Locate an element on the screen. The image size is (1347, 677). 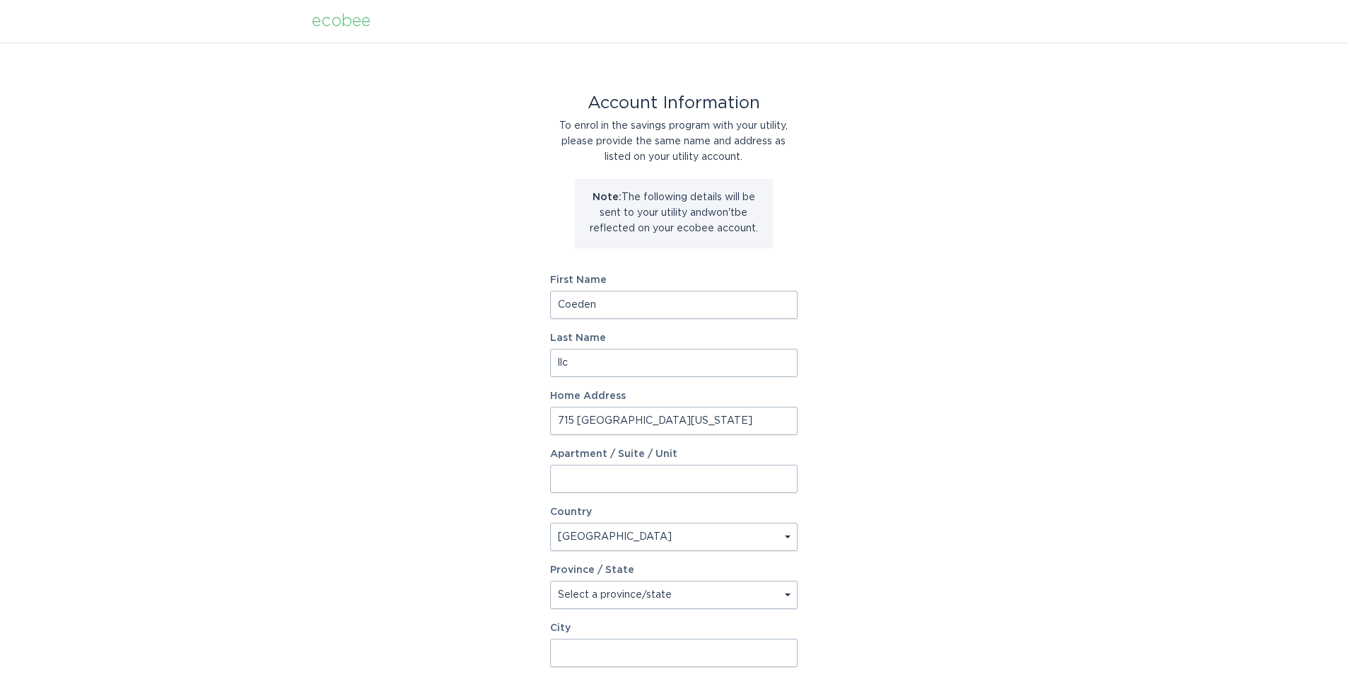
div: ecobee is located at coordinates (341, 21).